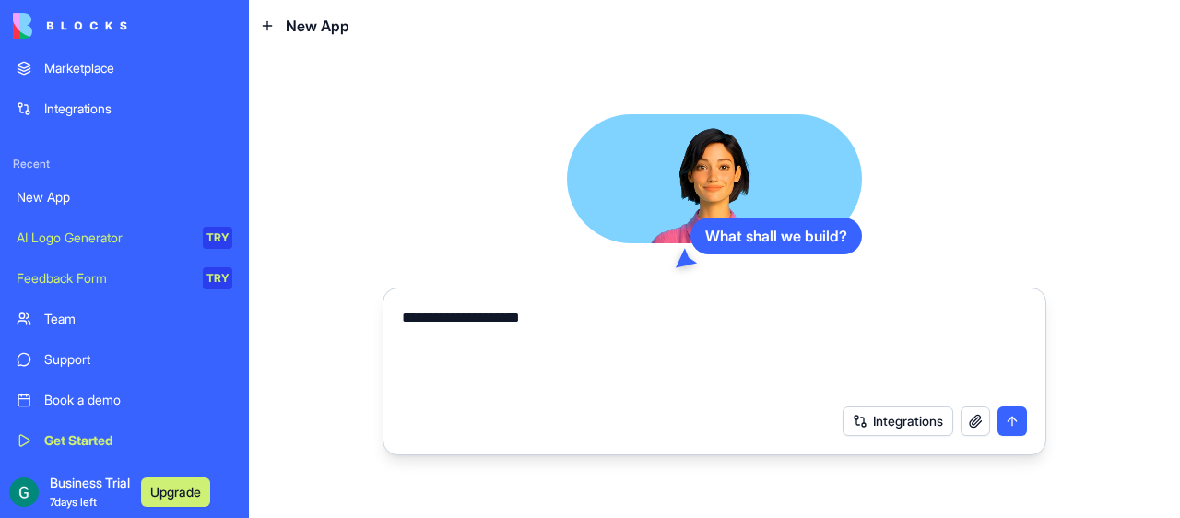  I want to click on a: Marketplace, so click(124, 68).